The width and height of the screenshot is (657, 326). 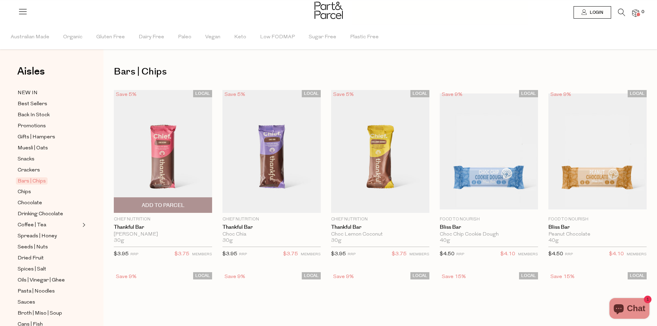 What do you see at coordinates (32, 104) in the screenshot?
I see `span: Best Sellers` at bounding box center [32, 104].